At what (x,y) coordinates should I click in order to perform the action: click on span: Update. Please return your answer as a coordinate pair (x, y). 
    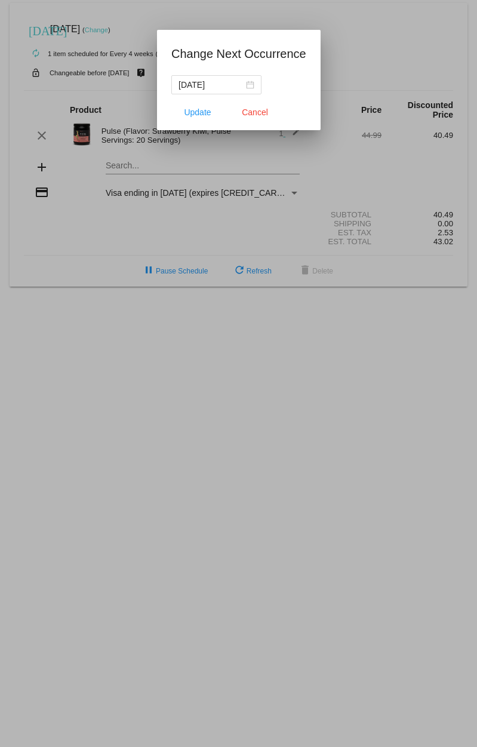
    Looking at the image, I should click on (197, 112).